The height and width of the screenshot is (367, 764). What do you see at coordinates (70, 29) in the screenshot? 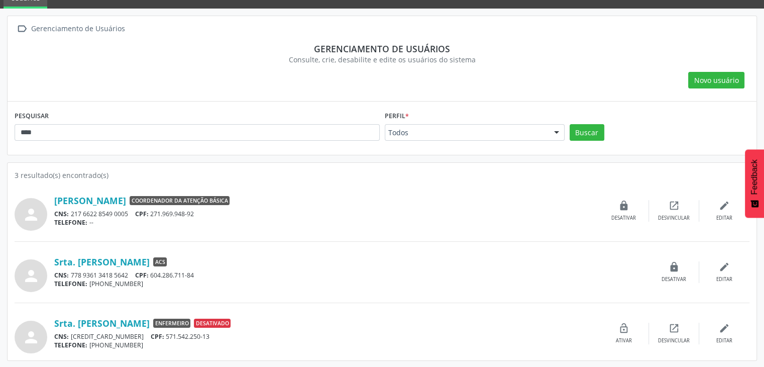
I see `a:  Gerenciamento de Usuários` at bounding box center [70, 29].